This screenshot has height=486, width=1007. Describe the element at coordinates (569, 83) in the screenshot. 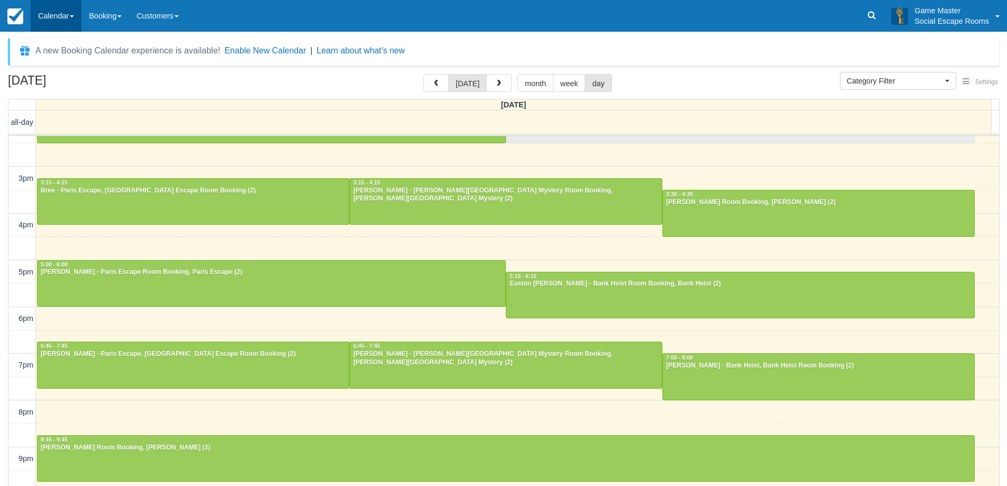

I see `button: week` at that location.